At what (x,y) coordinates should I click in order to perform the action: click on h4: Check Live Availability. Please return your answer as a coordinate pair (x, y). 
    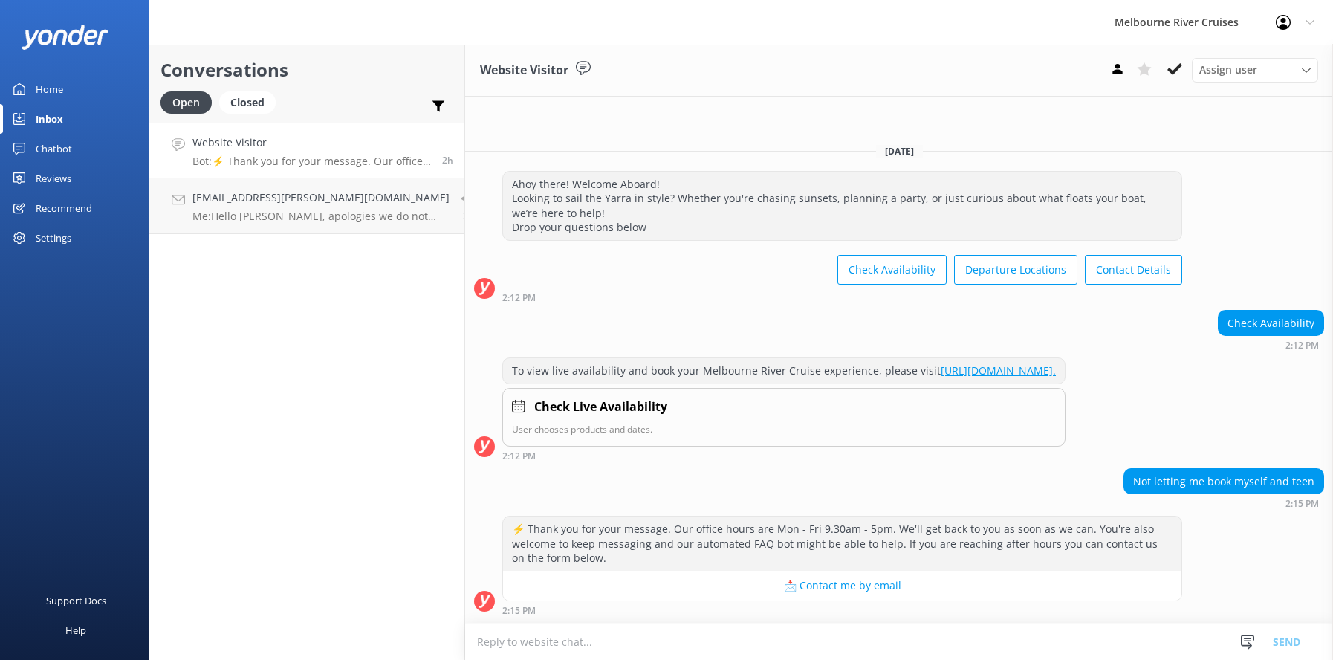
    Looking at the image, I should click on (600, 407).